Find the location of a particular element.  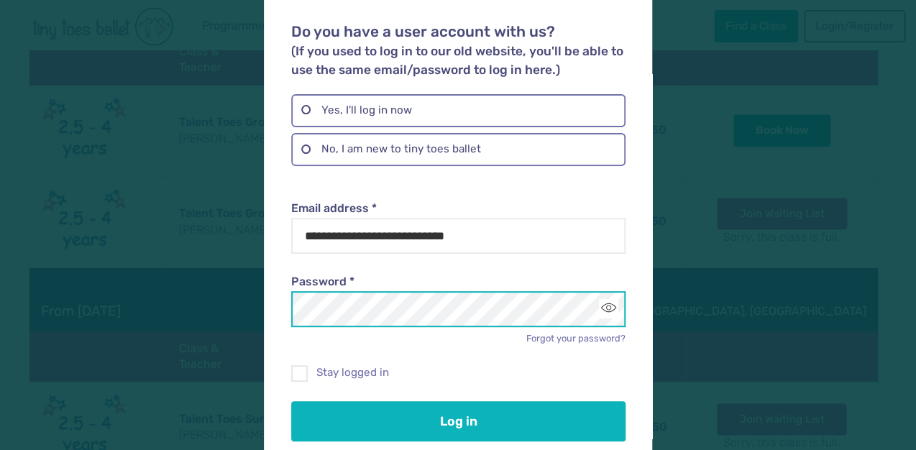

label: Stay logged in is located at coordinates (458, 372).